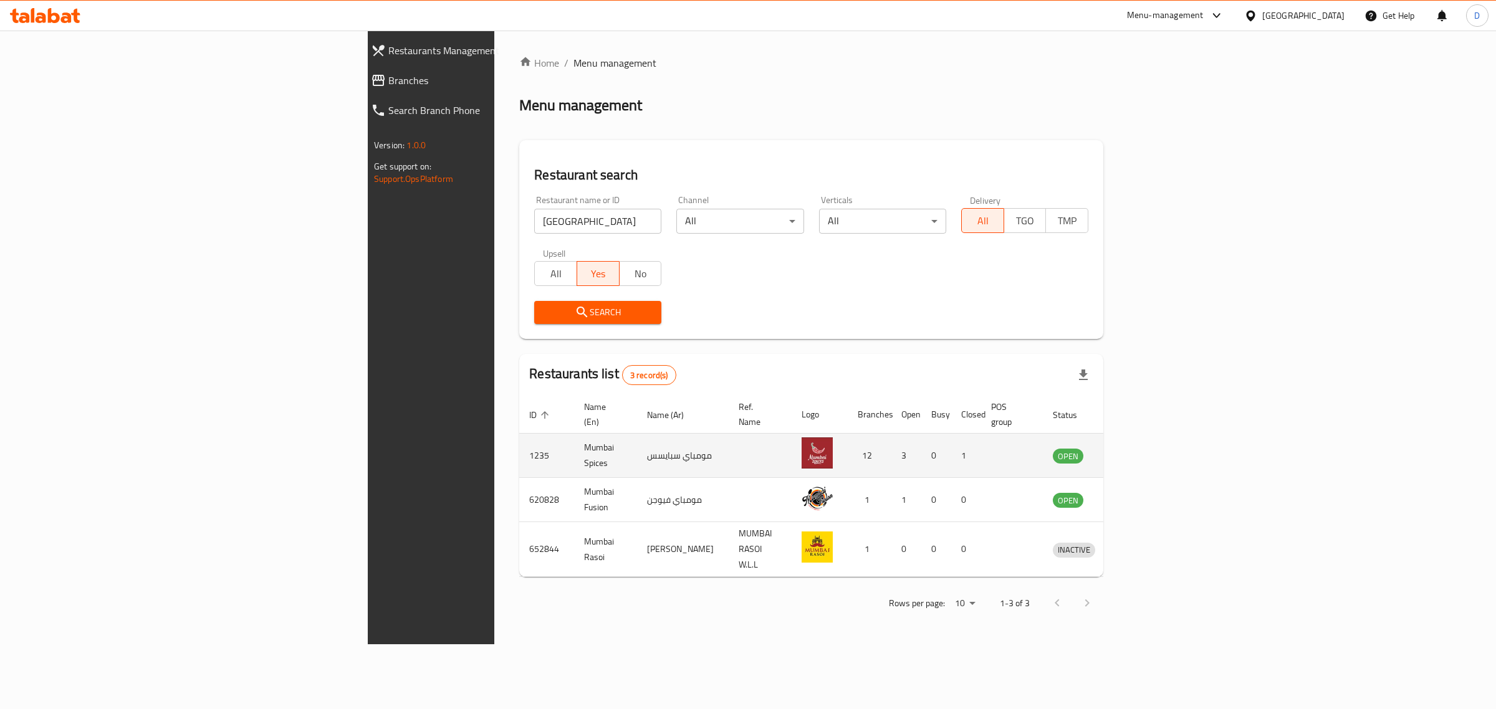 This screenshot has width=1496, height=709. Describe the element at coordinates (683, 456) in the screenshot. I see `td: مومباي سبايسس` at that location.